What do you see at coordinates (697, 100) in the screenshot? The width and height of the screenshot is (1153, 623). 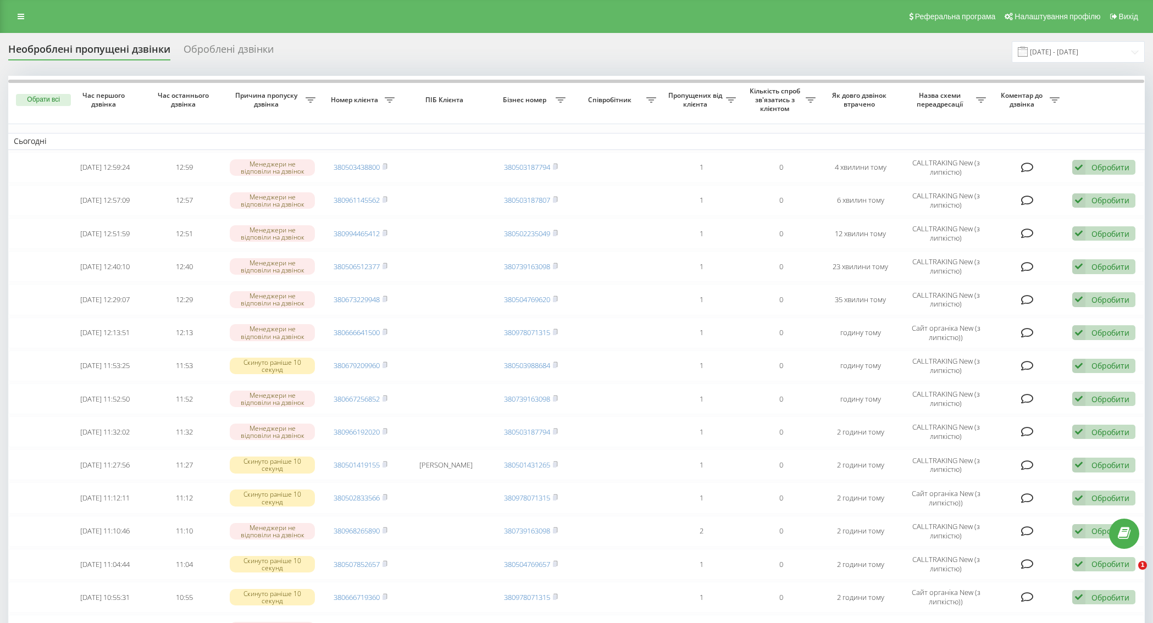 I see `span: Пропущених від клієнта` at bounding box center [697, 100].